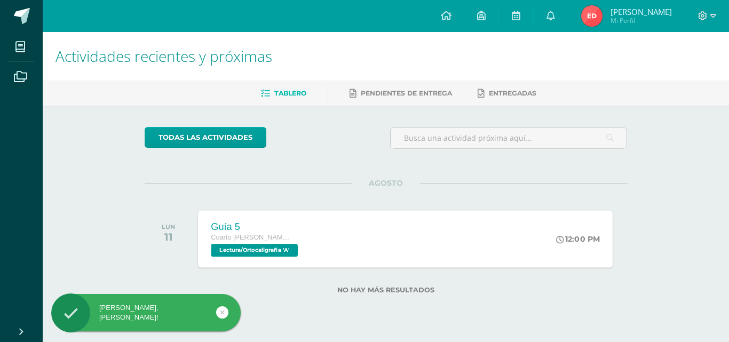 This screenshot has height=342, width=729. Describe the element at coordinates (205, 137) in the screenshot. I see `a: todas las Actividades` at that location.